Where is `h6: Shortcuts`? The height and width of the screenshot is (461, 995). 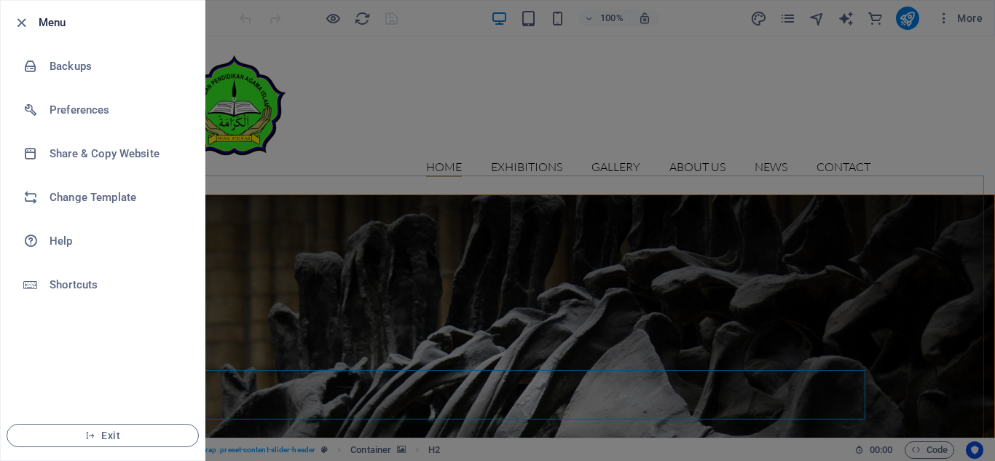
h6: Shortcuts is located at coordinates (116, 285).